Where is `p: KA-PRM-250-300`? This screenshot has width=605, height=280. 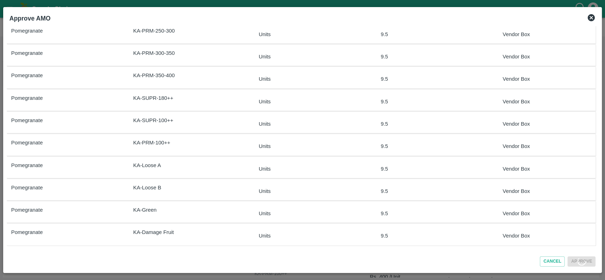 p: KA-PRM-250-300 is located at coordinates (180, 31).